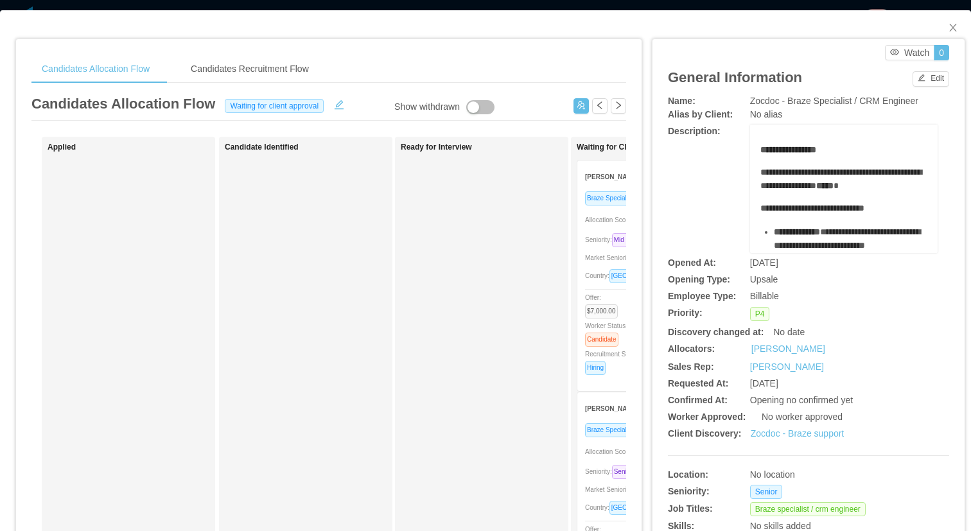 The width and height of the screenshot is (971, 531). I want to click on div: rdw-wrapper, so click(844, 189).